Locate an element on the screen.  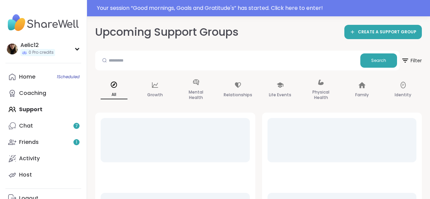
a: Host is located at coordinates (43, 175).